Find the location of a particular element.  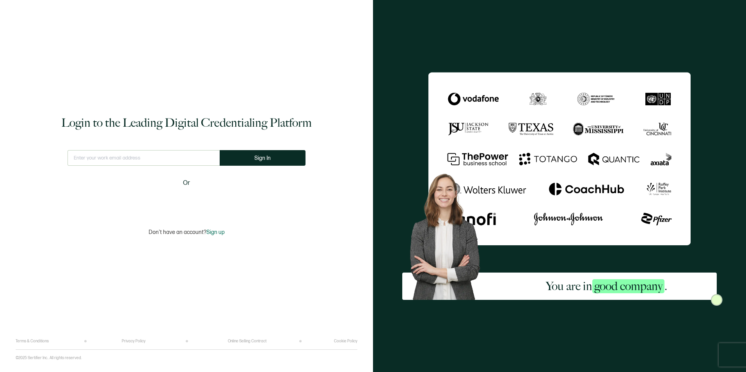

input: Enter your work email address is located at coordinates (144, 158).